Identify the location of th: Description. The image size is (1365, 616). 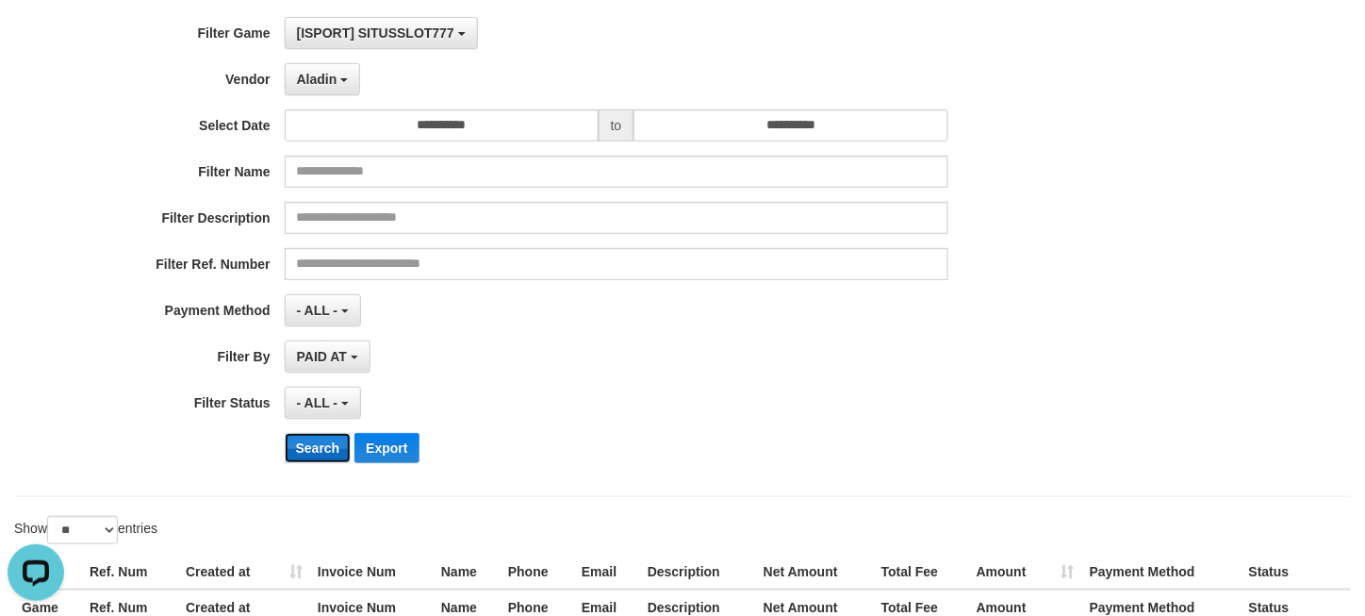
(698, 571).